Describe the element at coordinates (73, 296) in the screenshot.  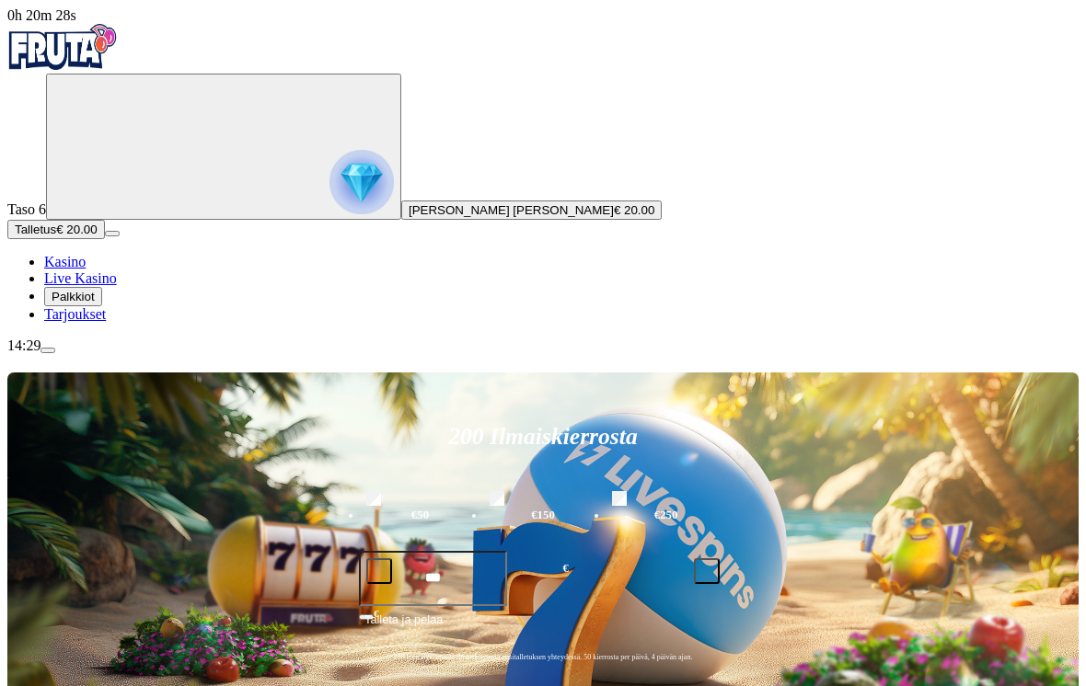
I see `button: Palkkiot` at that location.